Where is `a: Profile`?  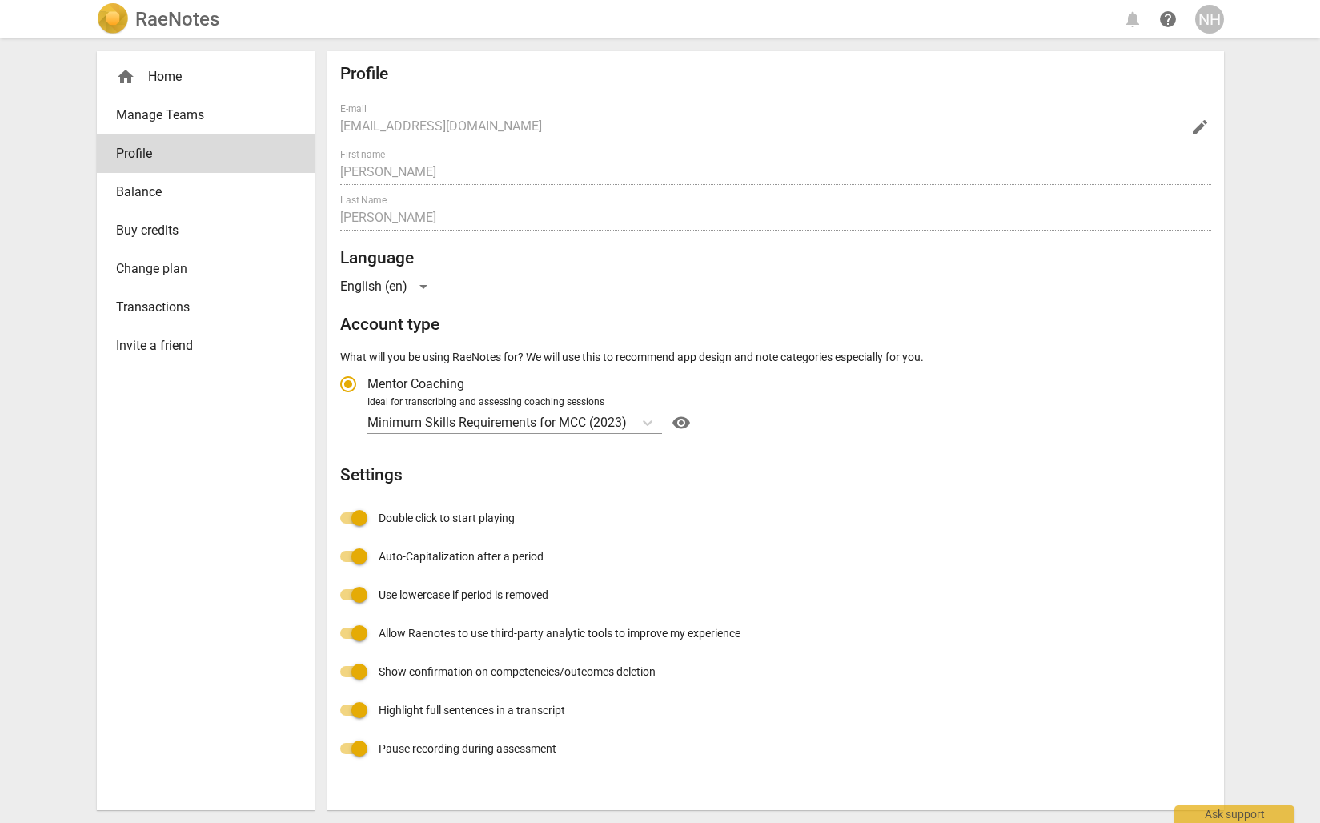
a: Profile is located at coordinates (206, 154).